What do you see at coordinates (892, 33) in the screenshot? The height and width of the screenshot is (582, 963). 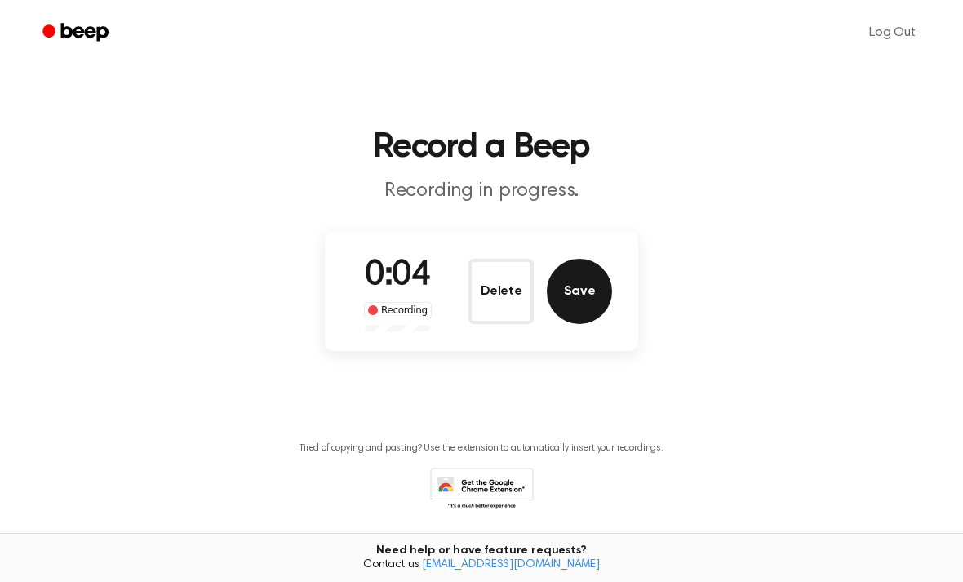 I see `a: Log Out` at bounding box center [892, 33].